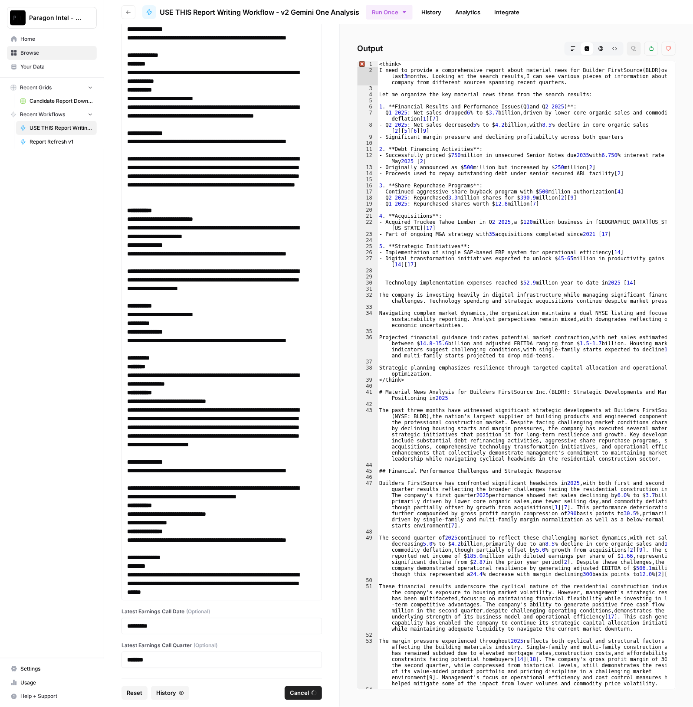 The height and width of the screenshot is (707, 693). Describe the element at coordinates (368, 465) in the screenshot. I see `div: 44` at that location.